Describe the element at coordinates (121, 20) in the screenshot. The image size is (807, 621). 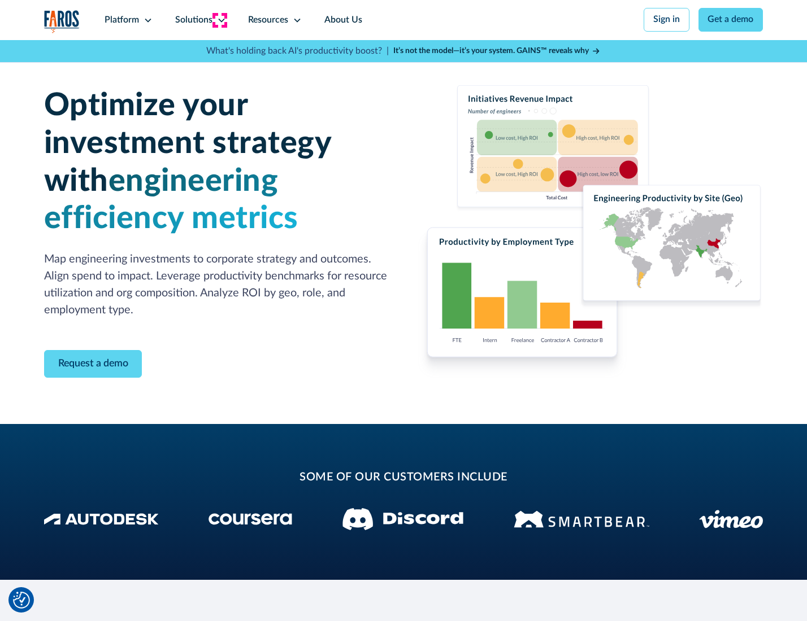
I see `div: Platform` at that location.